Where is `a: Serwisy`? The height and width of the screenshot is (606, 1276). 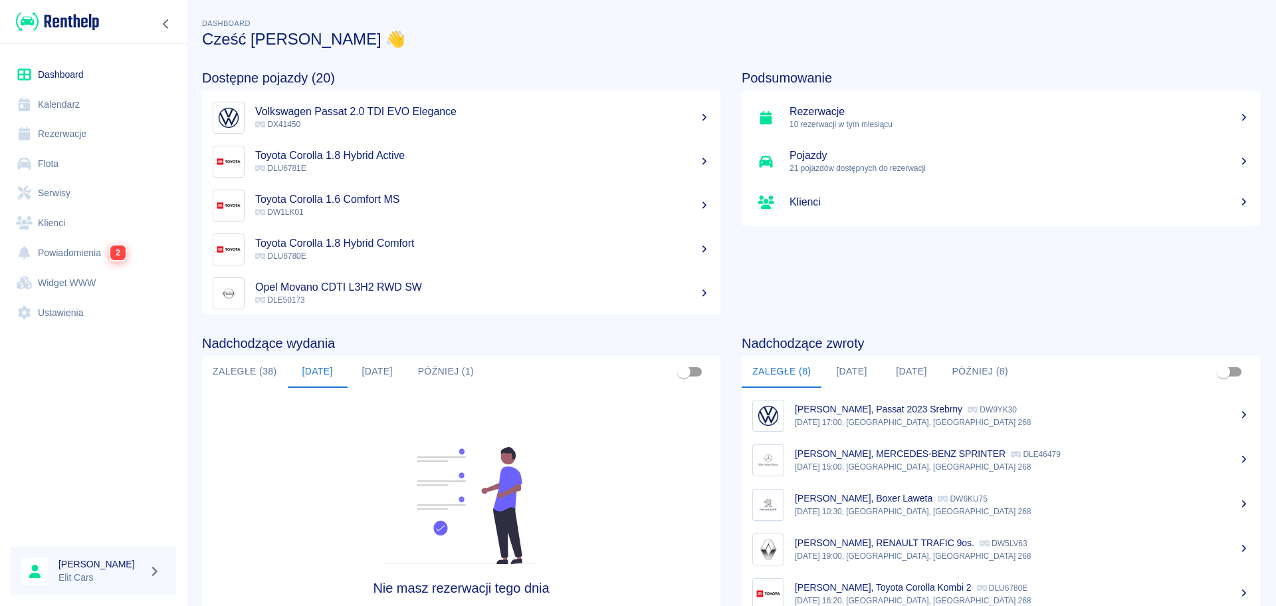
a: Serwisy is located at coordinates (93, 193).